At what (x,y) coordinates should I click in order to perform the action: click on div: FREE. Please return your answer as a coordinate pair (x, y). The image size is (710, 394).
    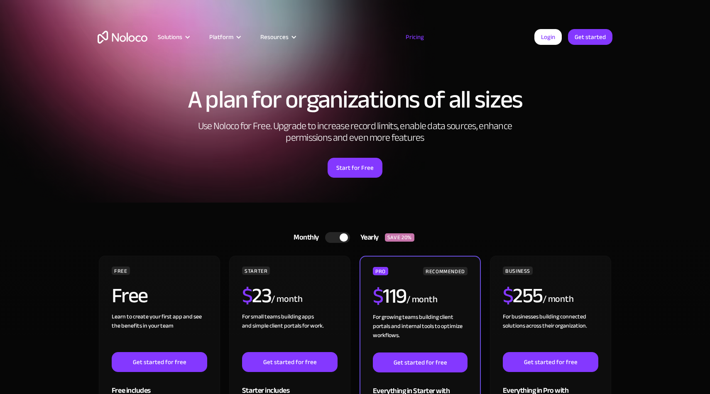
    Looking at the image, I should click on (121, 271).